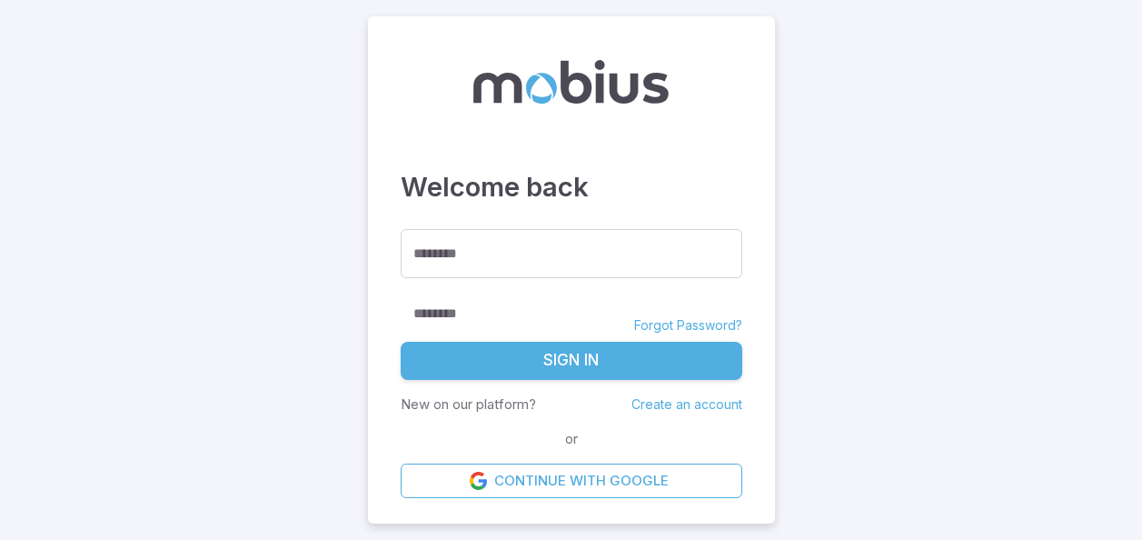 The width and height of the screenshot is (1142, 540). Describe the element at coordinates (687, 403) in the screenshot. I see `a: Create an account` at that location.